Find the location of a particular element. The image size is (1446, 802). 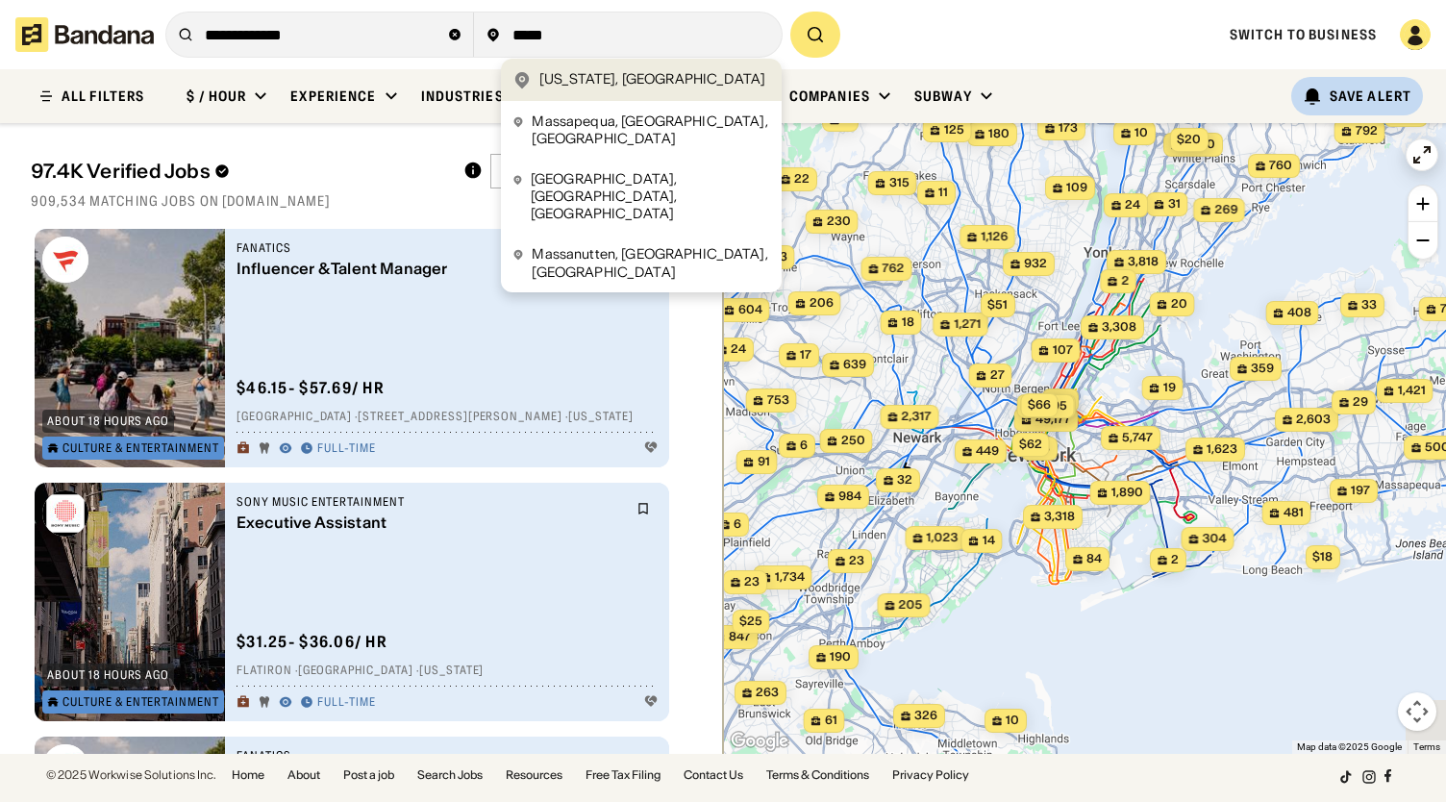

span: 1,126 is located at coordinates (994, 237).